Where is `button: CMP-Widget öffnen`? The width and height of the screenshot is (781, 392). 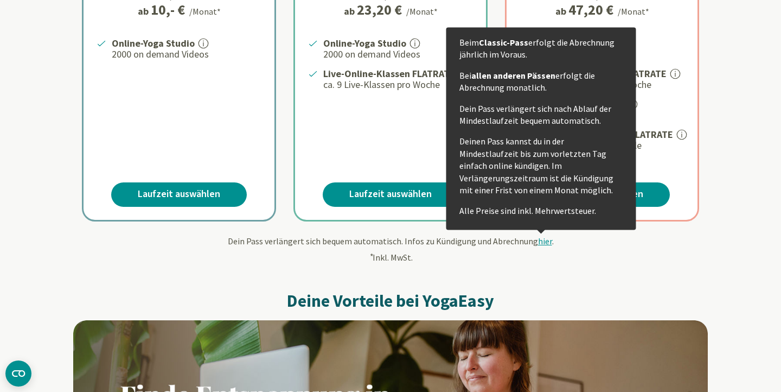
button: CMP-Widget öffnen is located at coordinates (18, 373).